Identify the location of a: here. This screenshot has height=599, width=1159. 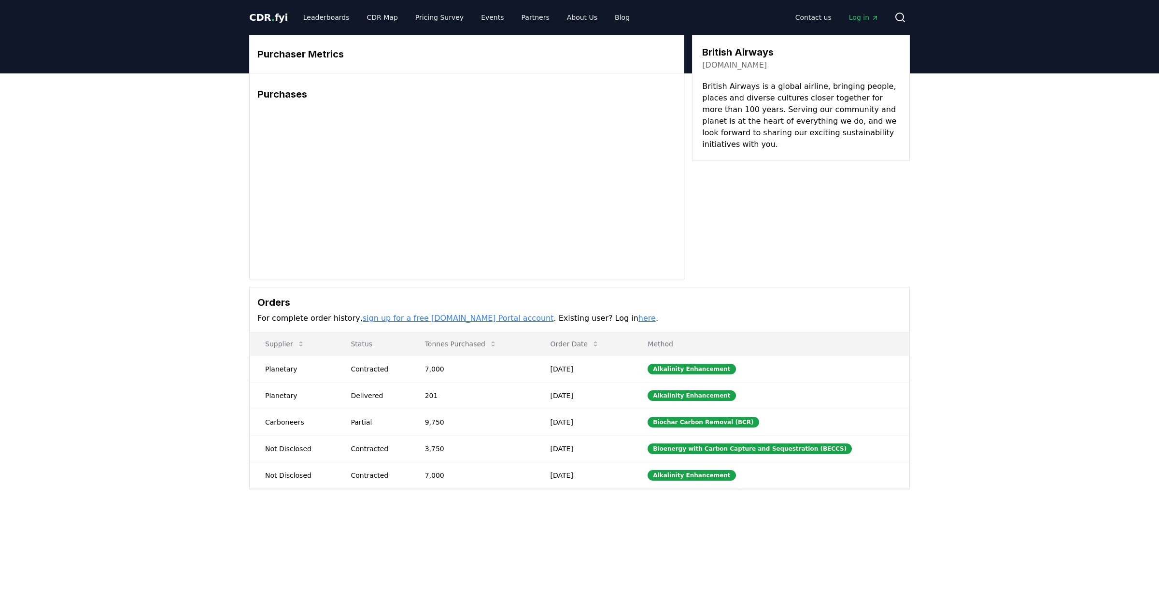
(647, 318).